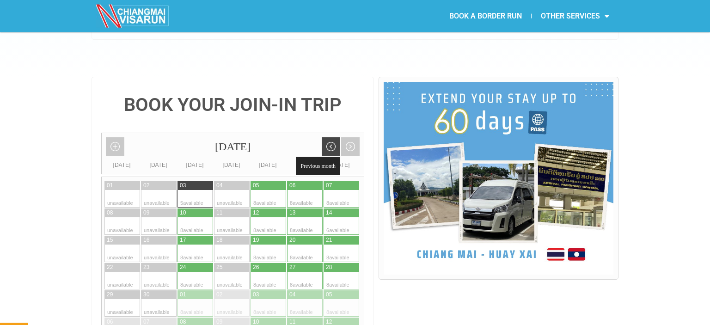  What do you see at coordinates (256, 267) in the screenshot?
I see `div: 26` at bounding box center [256, 267].